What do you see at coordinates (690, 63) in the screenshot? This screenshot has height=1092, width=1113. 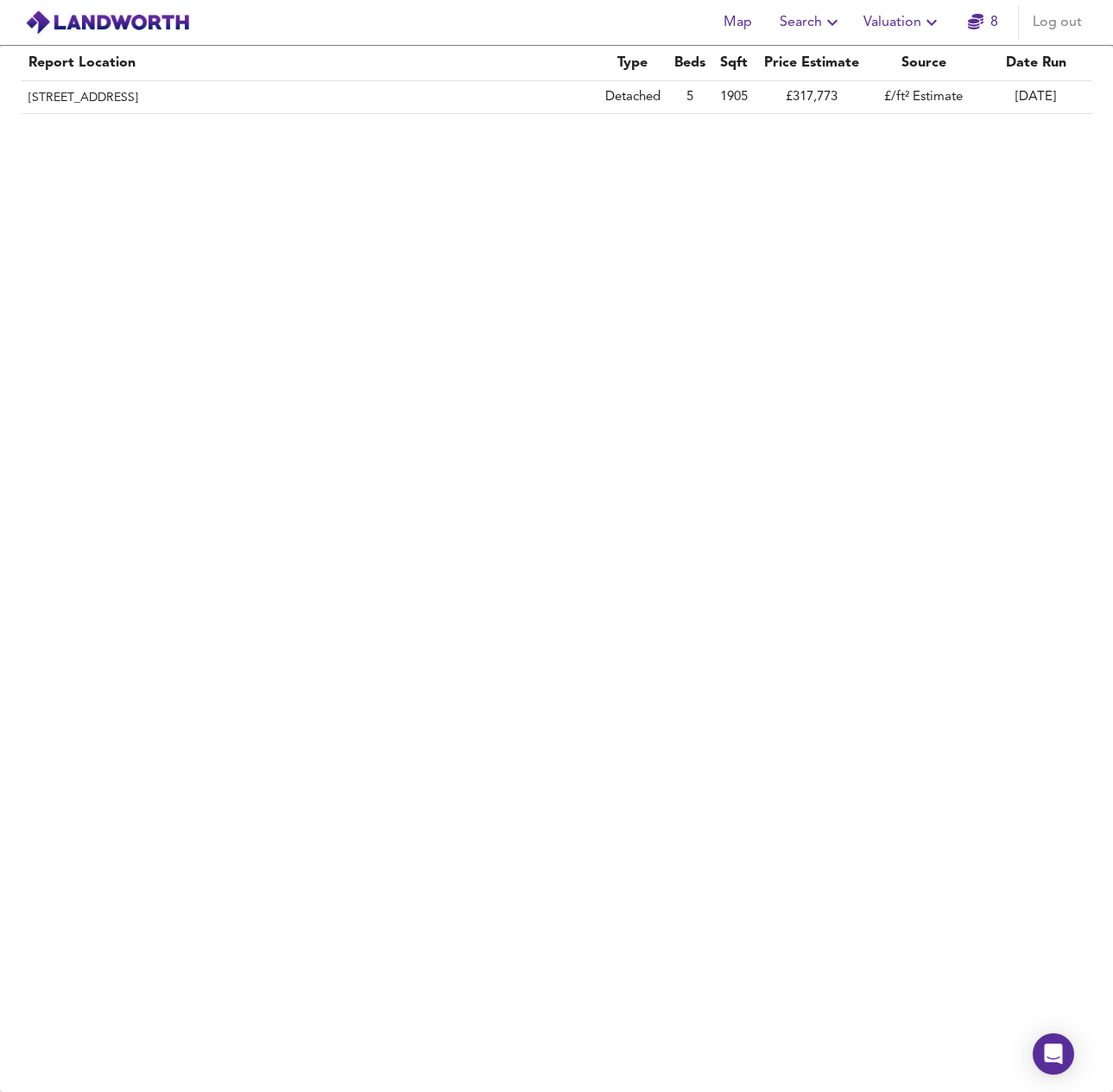 I see `div: Beds` at bounding box center [690, 63].